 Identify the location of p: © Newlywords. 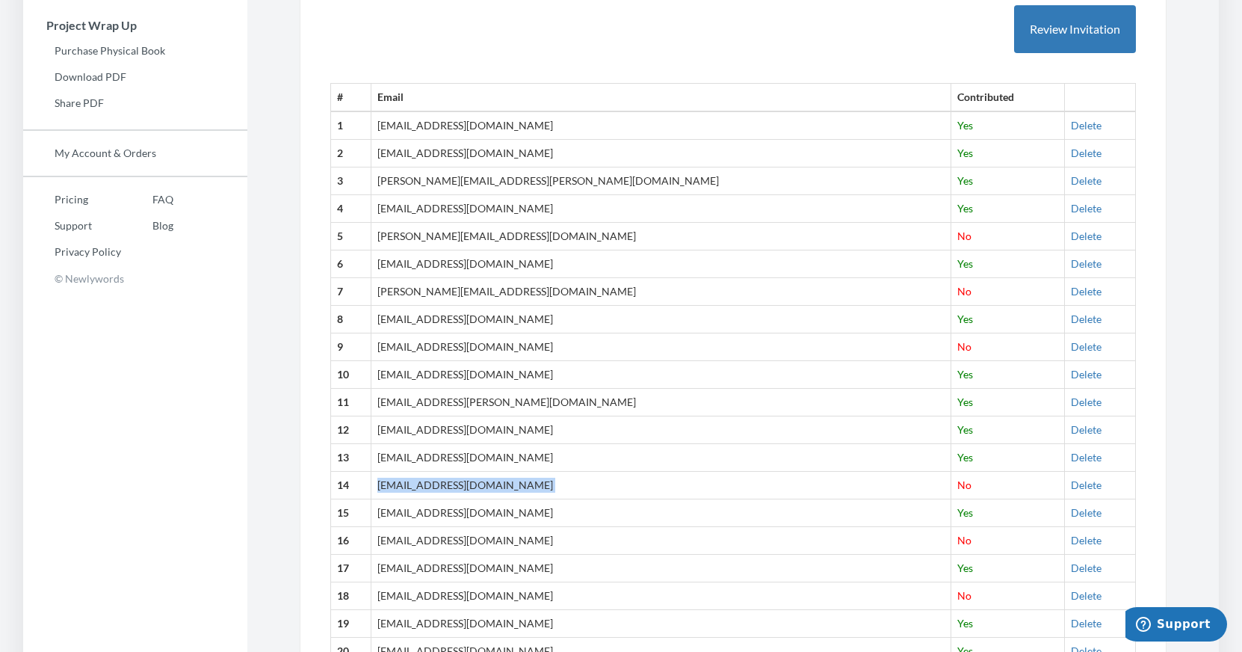
(135, 278).